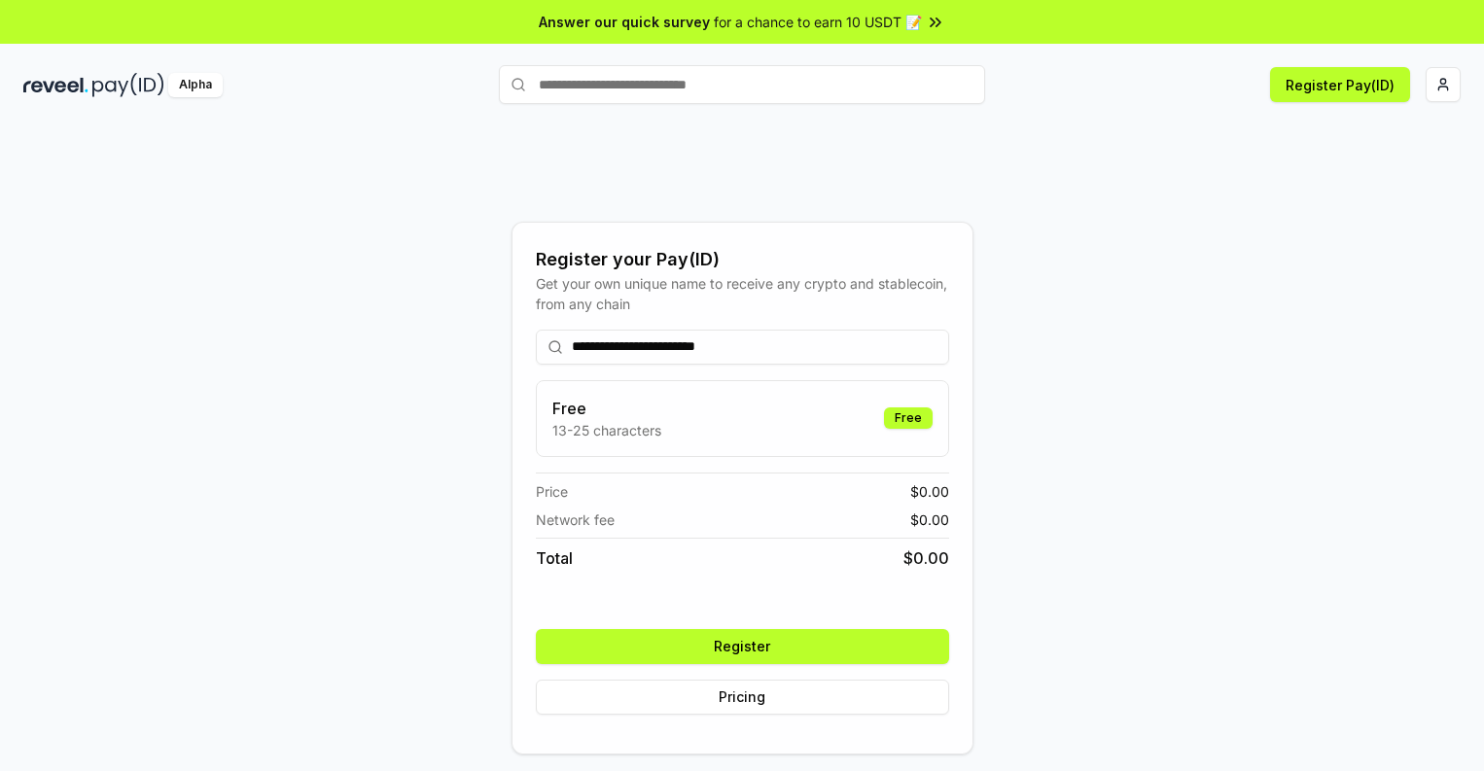 Image resolution: width=1484 pixels, height=771 pixels. I want to click on div: Register your Pay(ID), so click(742, 260).